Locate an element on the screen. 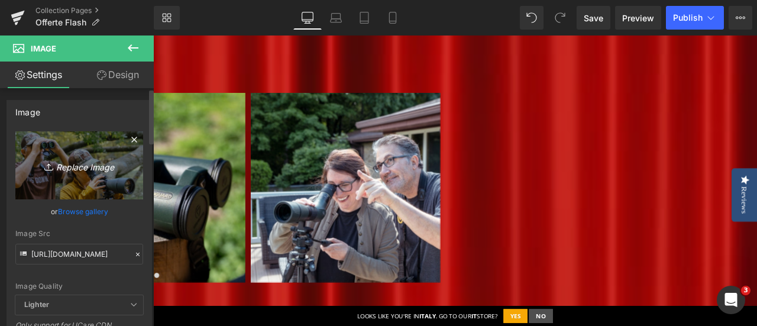  b: Lighter is located at coordinates (37, 304).